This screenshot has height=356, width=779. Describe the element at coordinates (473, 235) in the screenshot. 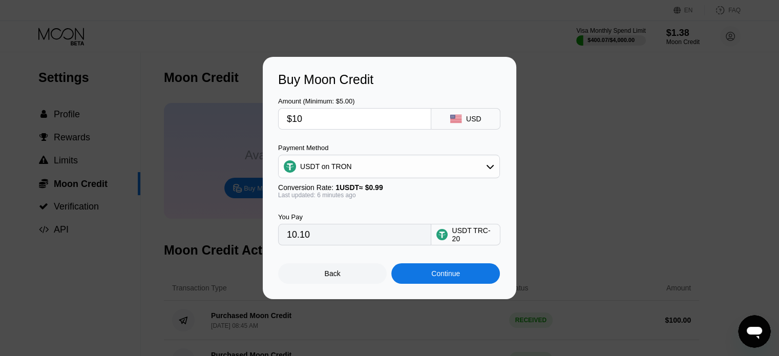

I see `div: USDT TRC-20` at that location.